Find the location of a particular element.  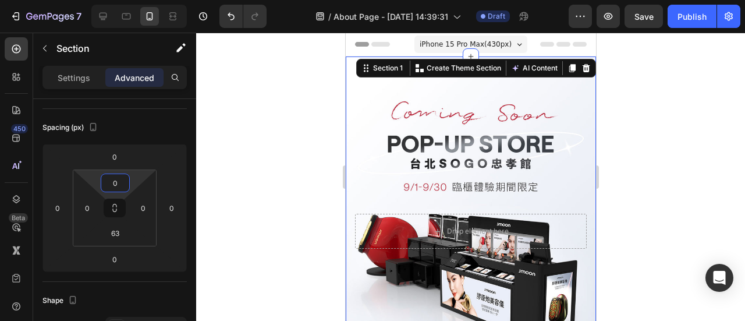

div: Section 1 is located at coordinates (42, 36).